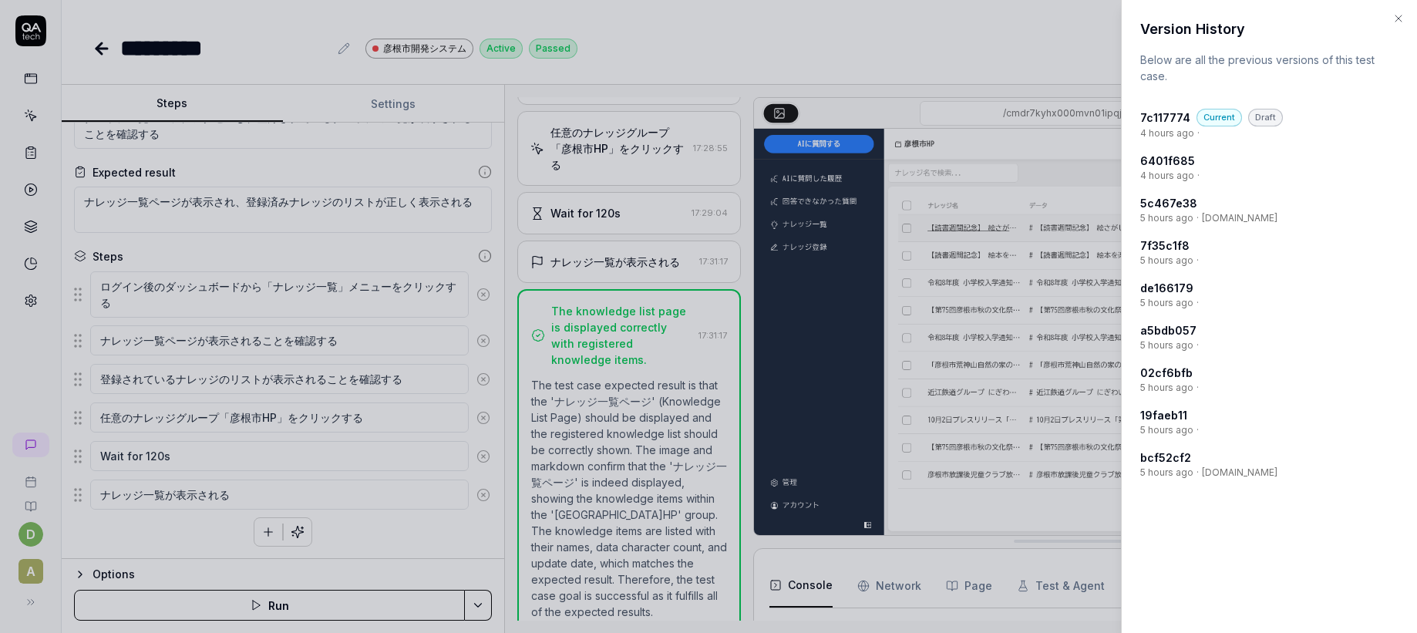 The image size is (1417, 633). I want to click on h2: Version History, so click(1269, 29).